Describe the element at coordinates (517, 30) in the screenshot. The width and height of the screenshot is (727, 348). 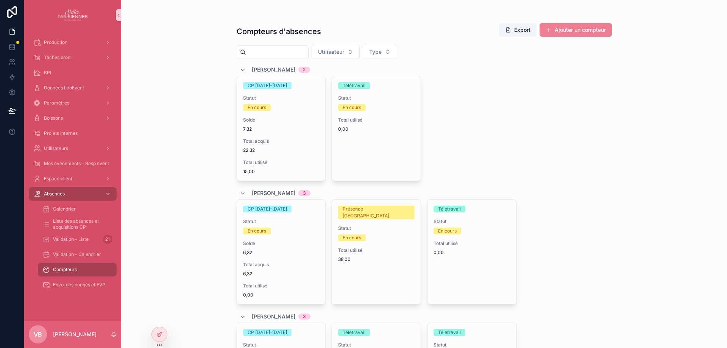
I see `button: Export` at that location.